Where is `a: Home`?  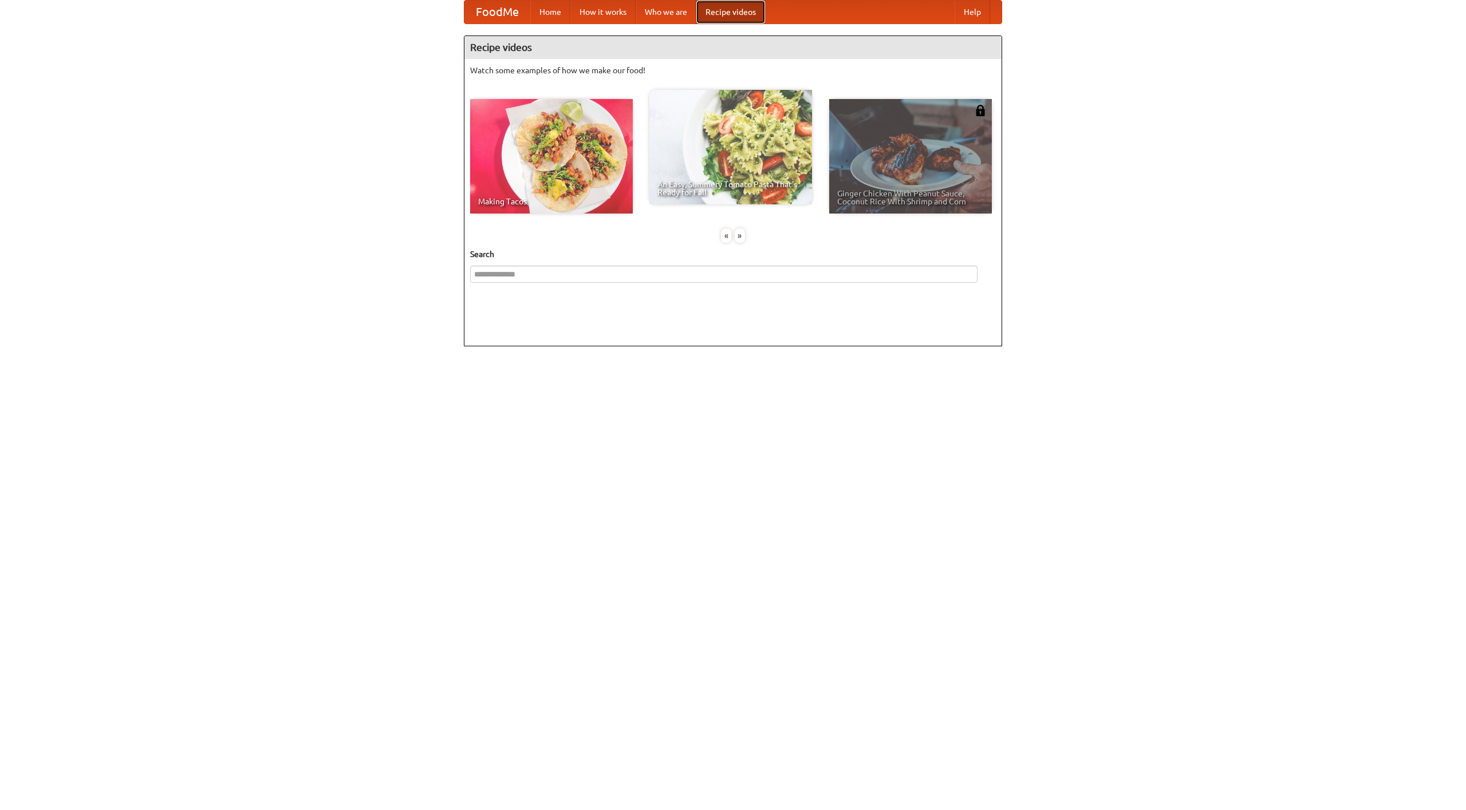
a: Home is located at coordinates (550, 12).